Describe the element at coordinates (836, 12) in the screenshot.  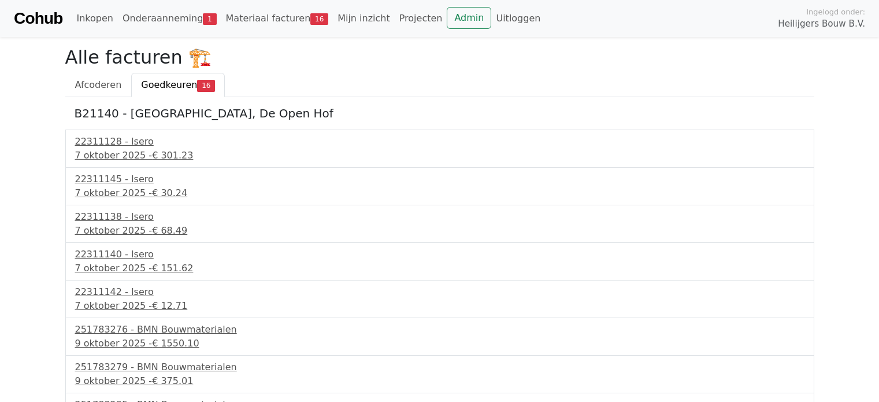
I see `span: Ingelogd onder:` at that location.